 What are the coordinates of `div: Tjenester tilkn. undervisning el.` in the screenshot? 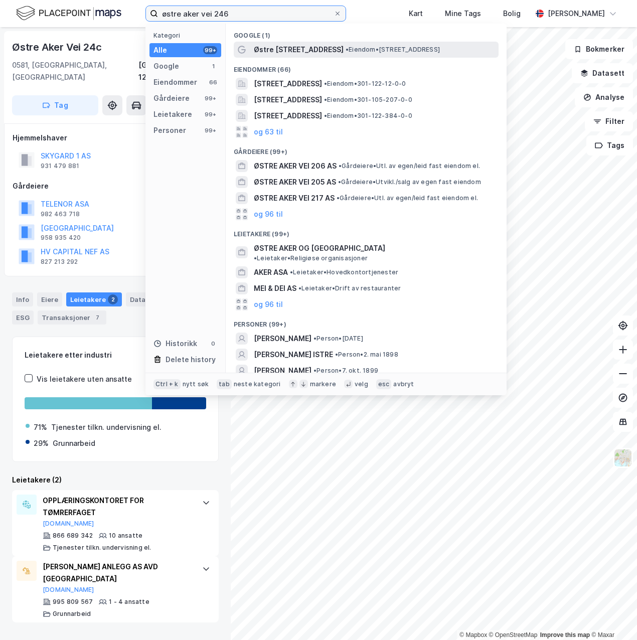 It's located at (102, 548).